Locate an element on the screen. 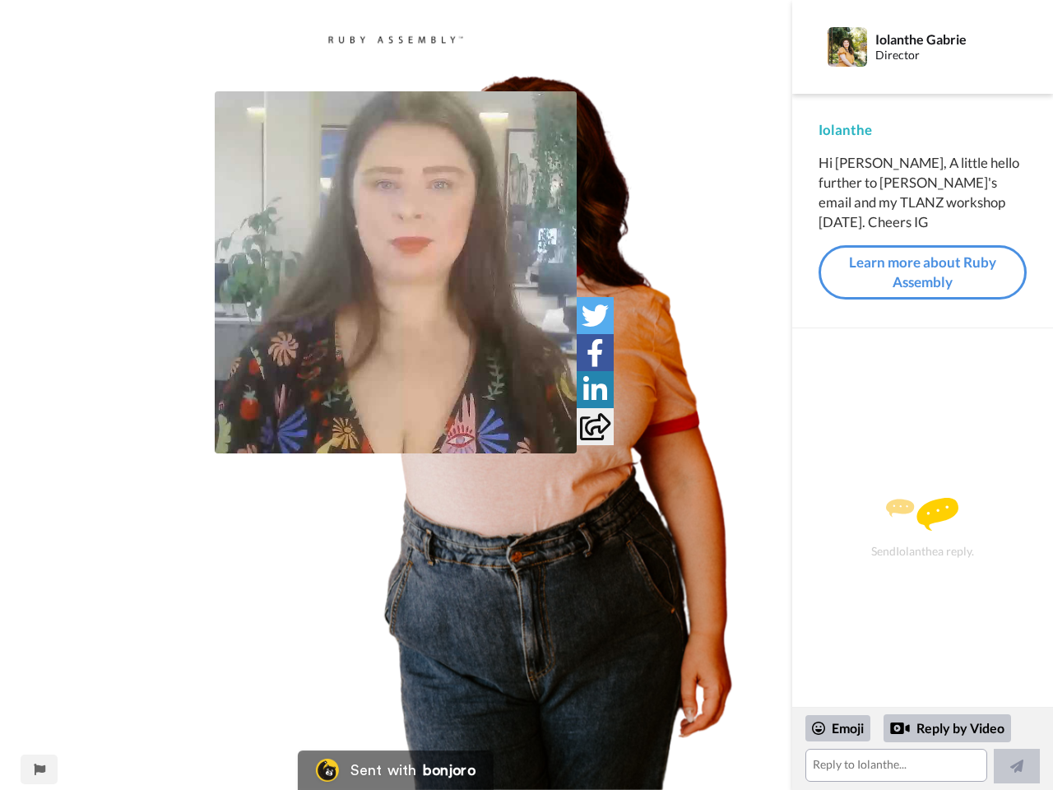 This screenshot has height=790, width=1053. a: Learn more about Ruby Assembly is located at coordinates (922, 272).